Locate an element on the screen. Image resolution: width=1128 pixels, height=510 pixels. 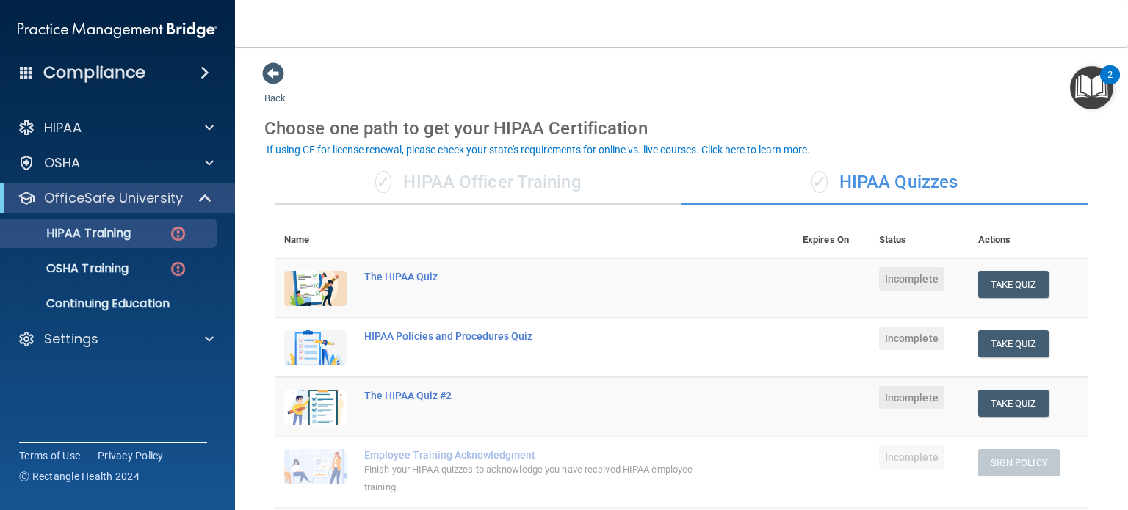
th: Actions is located at coordinates (1028, 240).